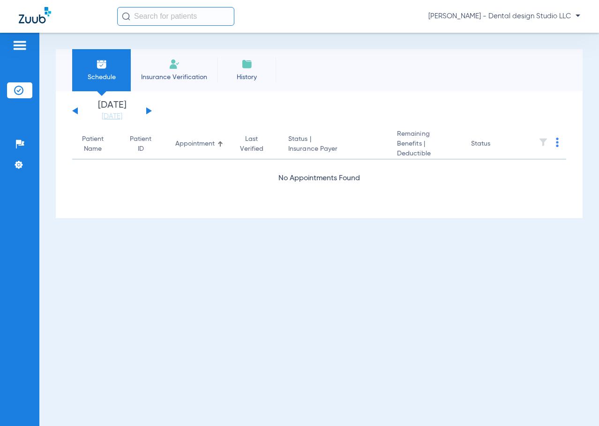 Image resolution: width=599 pixels, height=426 pixels. I want to click on th: Status, so click(495, 144).